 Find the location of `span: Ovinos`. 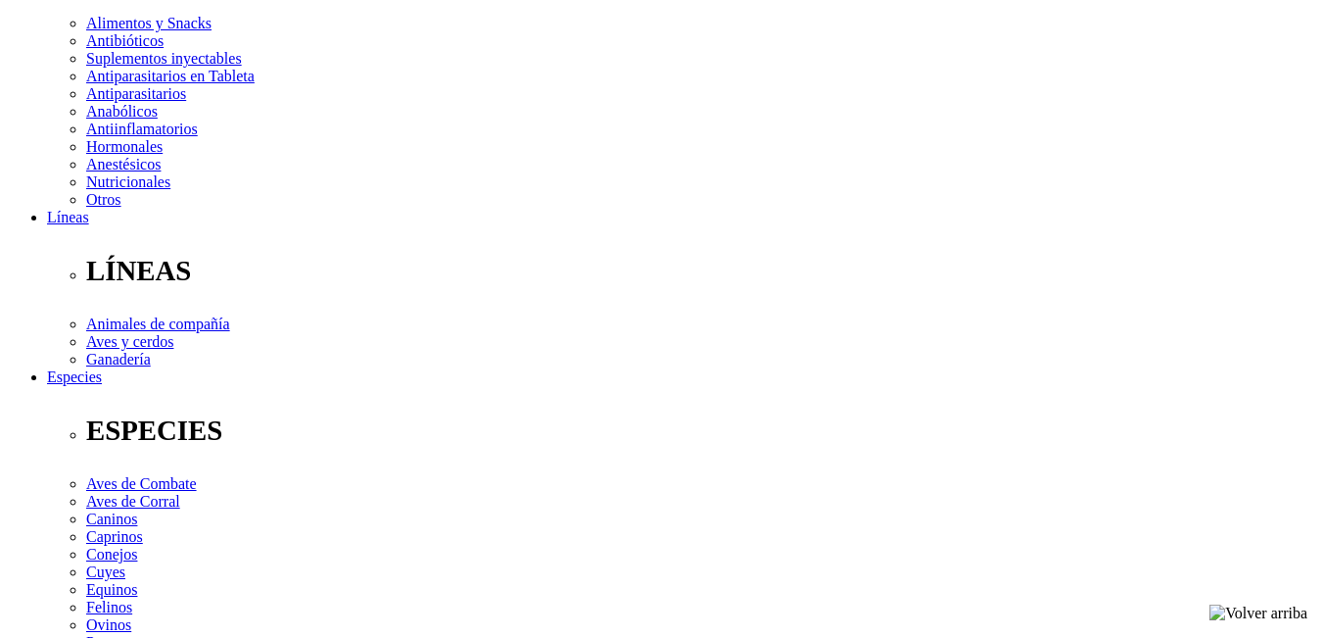

span: Ovinos is located at coordinates (109, 624).